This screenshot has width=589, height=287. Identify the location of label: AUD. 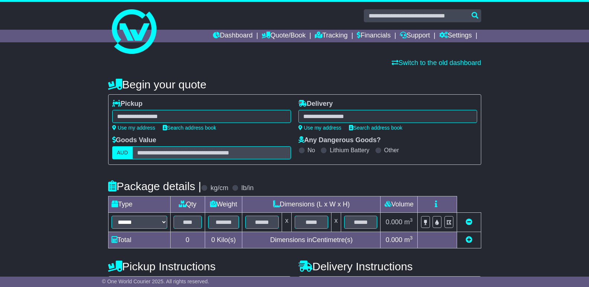
(123, 153).